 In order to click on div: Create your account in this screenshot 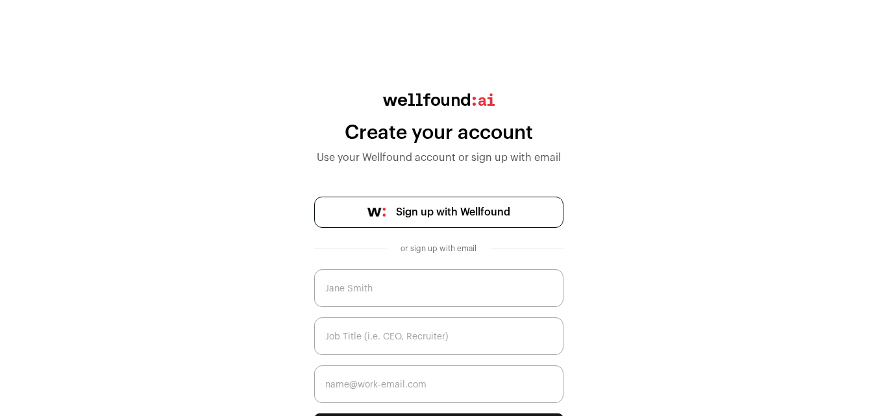, I will do `click(439, 133)`.